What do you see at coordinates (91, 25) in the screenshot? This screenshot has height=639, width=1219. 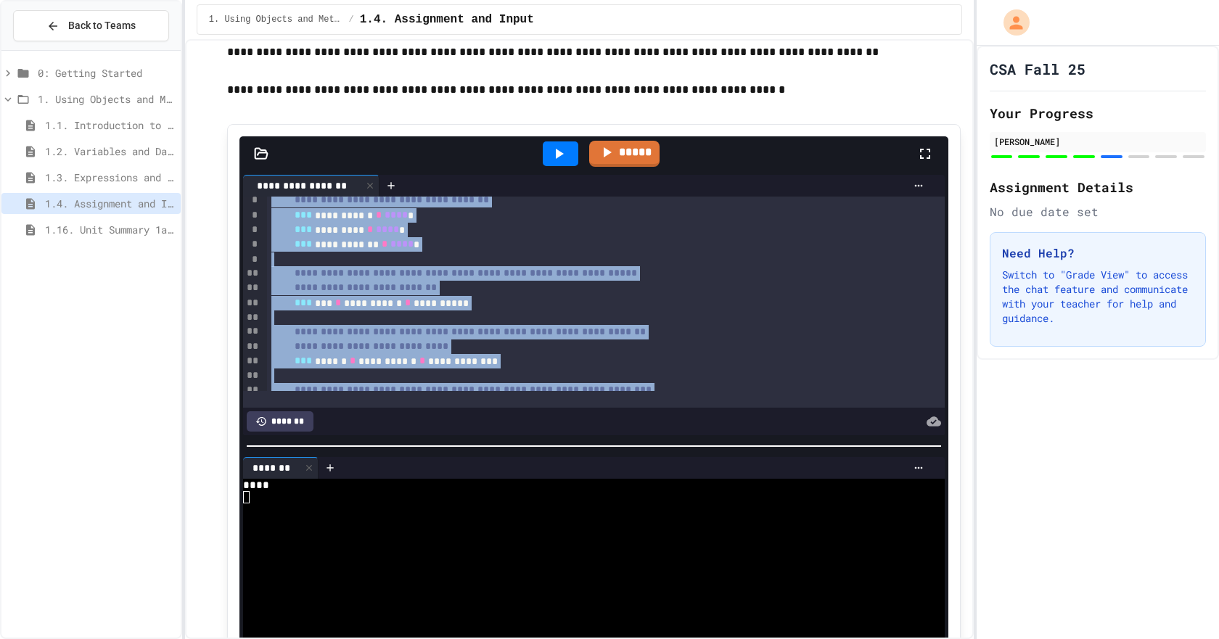 I see `button: Back to Teams` at bounding box center [91, 25].